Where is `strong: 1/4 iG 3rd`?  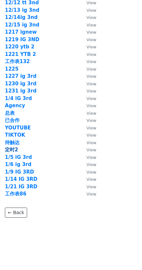 strong: 1/4 iG 3rd is located at coordinates (18, 98).